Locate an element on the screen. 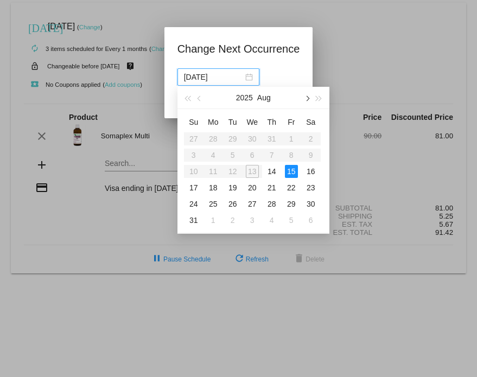 Image resolution: width=477 pixels, height=377 pixels. td: 8/24/2025 is located at coordinates (194, 204).